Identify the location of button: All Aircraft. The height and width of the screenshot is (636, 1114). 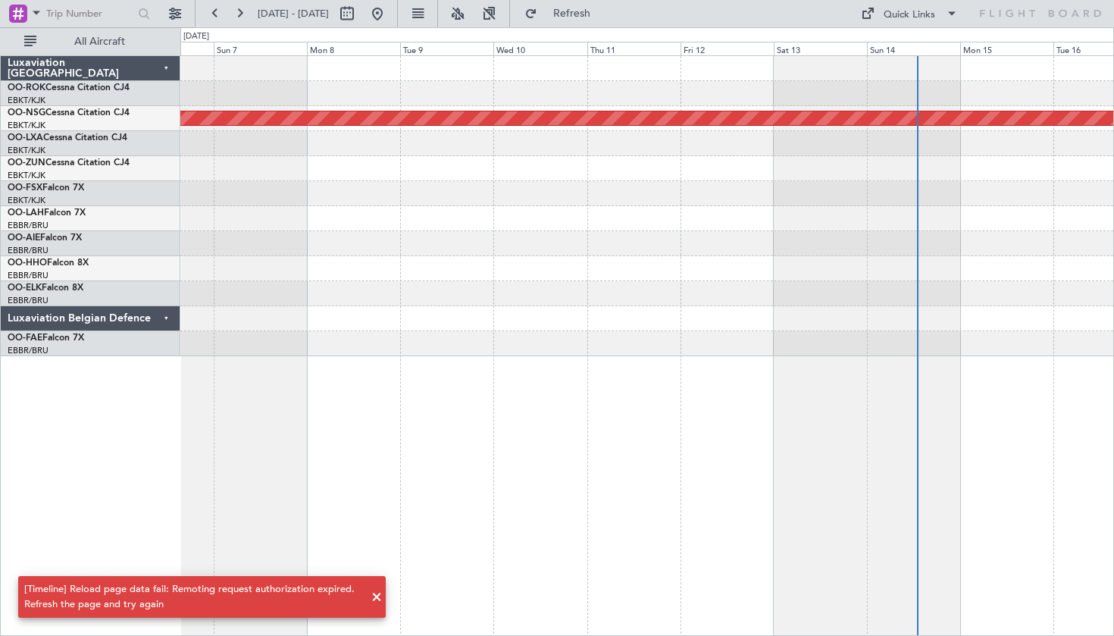
(90, 42).